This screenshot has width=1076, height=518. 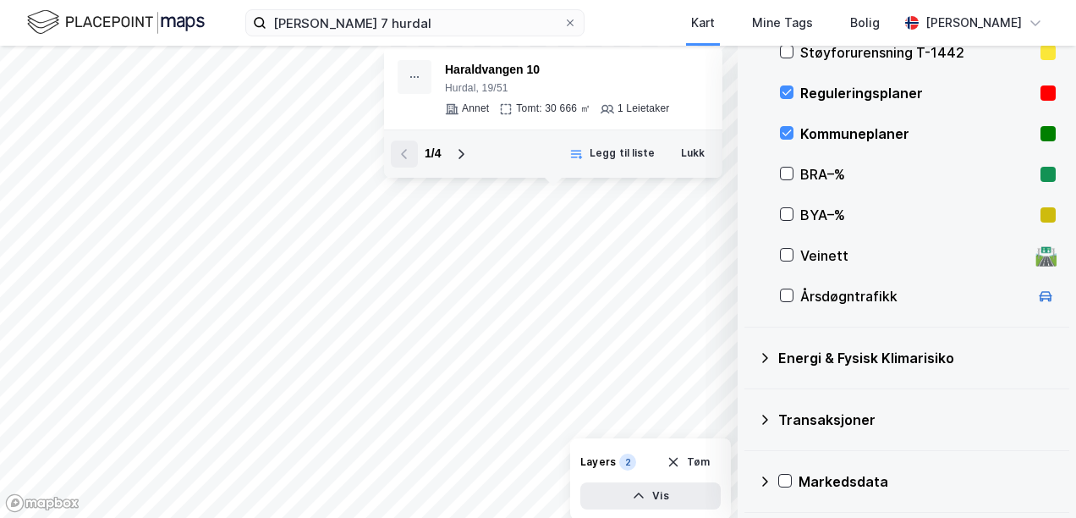 What do you see at coordinates (475, 109) in the screenshot?
I see `div: Annet` at bounding box center [475, 109].